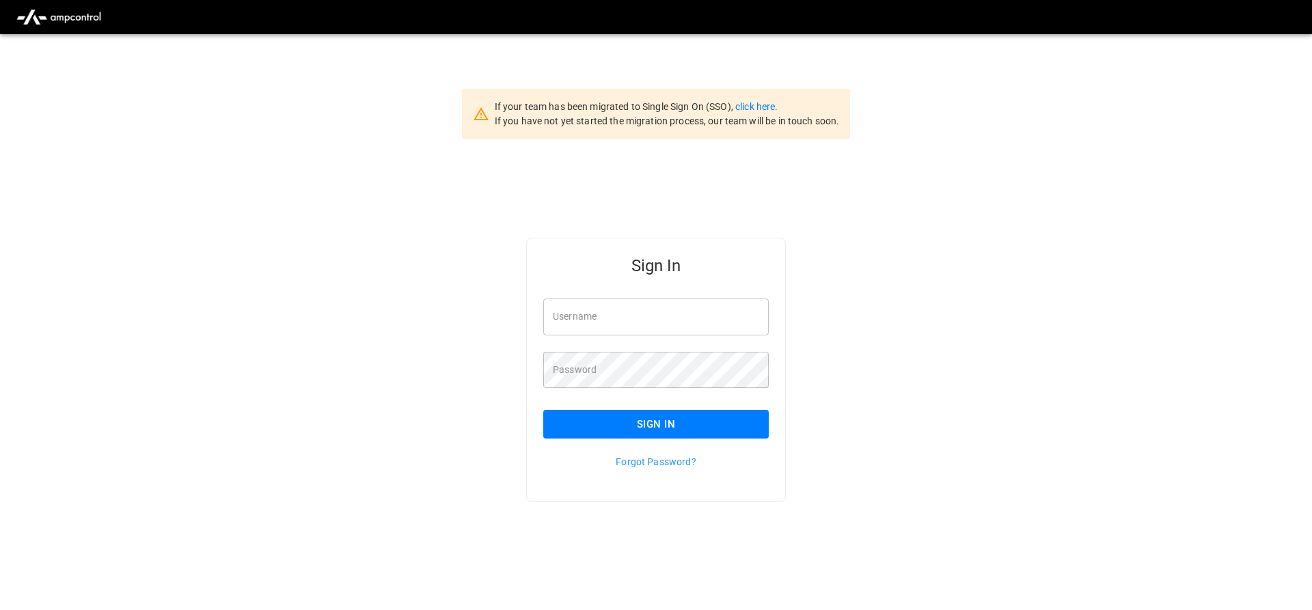  What do you see at coordinates (59, 17) in the screenshot?
I see `img: ampcontrol.io logo` at bounding box center [59, 17].